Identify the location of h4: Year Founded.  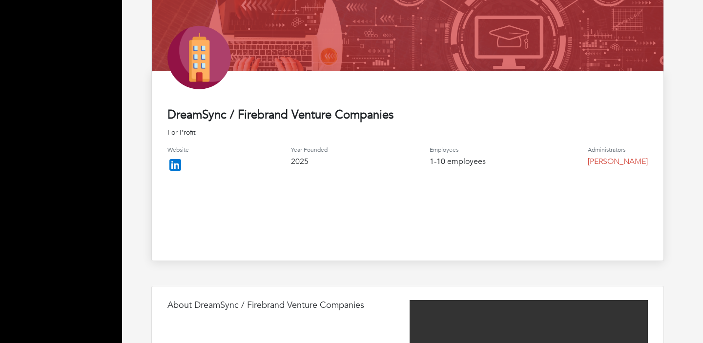
(309, 150).